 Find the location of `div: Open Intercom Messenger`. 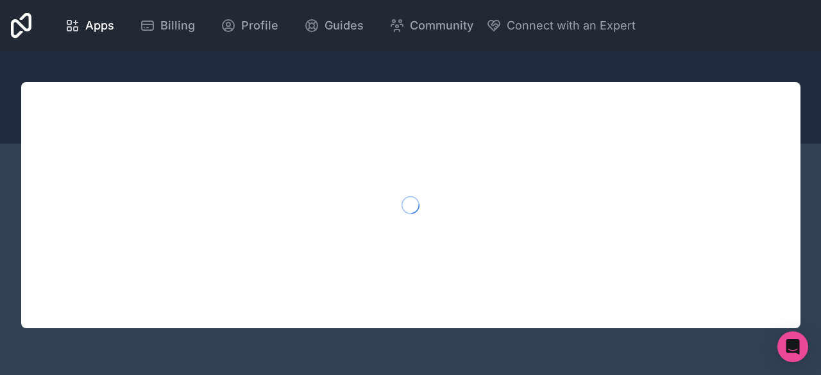

div: Open Intercom Messenger is located at coordinates (793, 347).